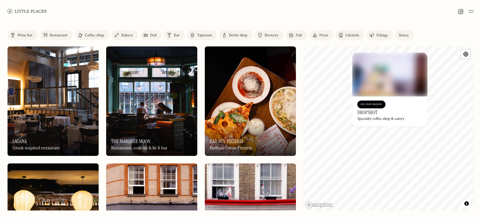 The width and height of the screenshot is (481, 218). What do you see at coordinates (177, 35) in the screenshot?
I see `div: Bar` at bounding box center [177, 35].